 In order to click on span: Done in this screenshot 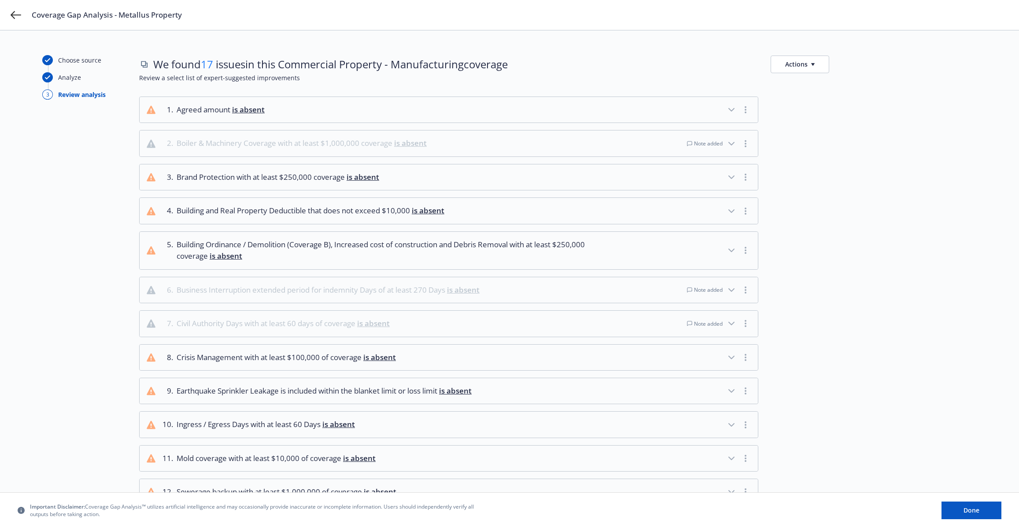, I will do `click(972, 510)`.